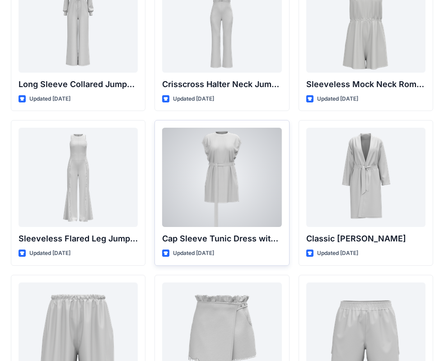 The image size is (444, 361). What do you see at coordinates (78, 239) in the screenshot?
I see `p: Sleeveless Flared Leg Jumpsuit` at bounding box center [78, 239].